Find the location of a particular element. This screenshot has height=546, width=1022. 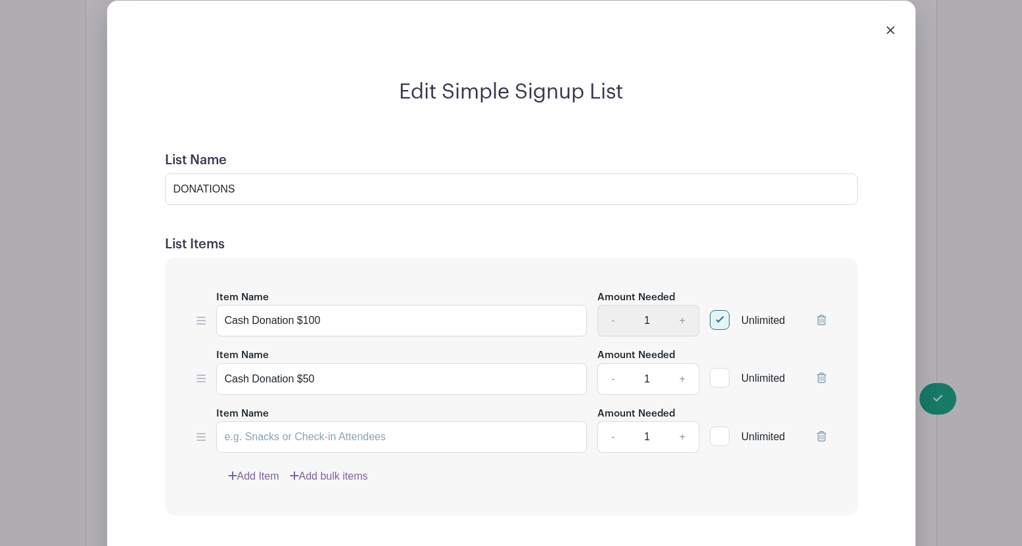

h2: Edit Simple Signup List is located at coordinates (511, 92).